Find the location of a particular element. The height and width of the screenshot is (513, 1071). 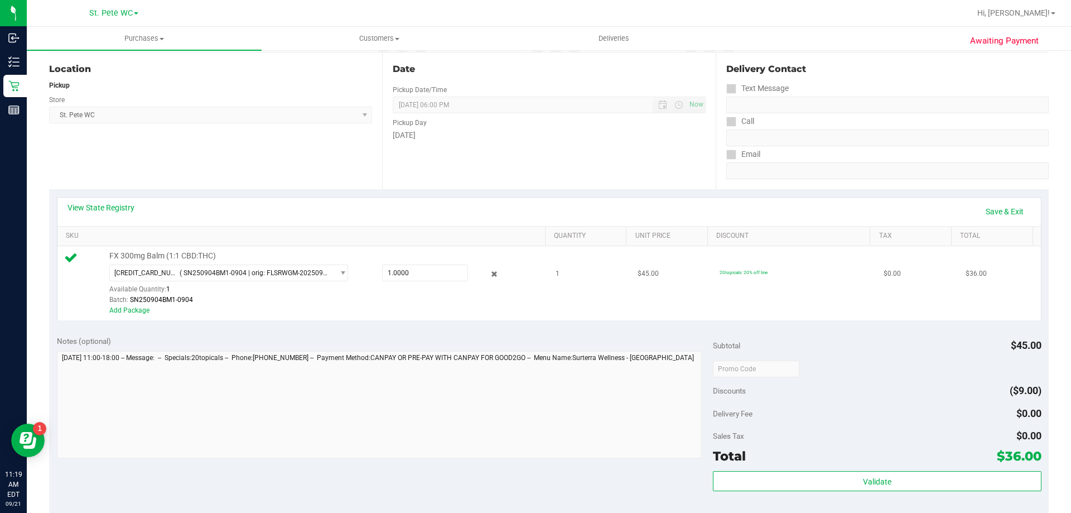

a: SKU is located at coordinates (303, 236).